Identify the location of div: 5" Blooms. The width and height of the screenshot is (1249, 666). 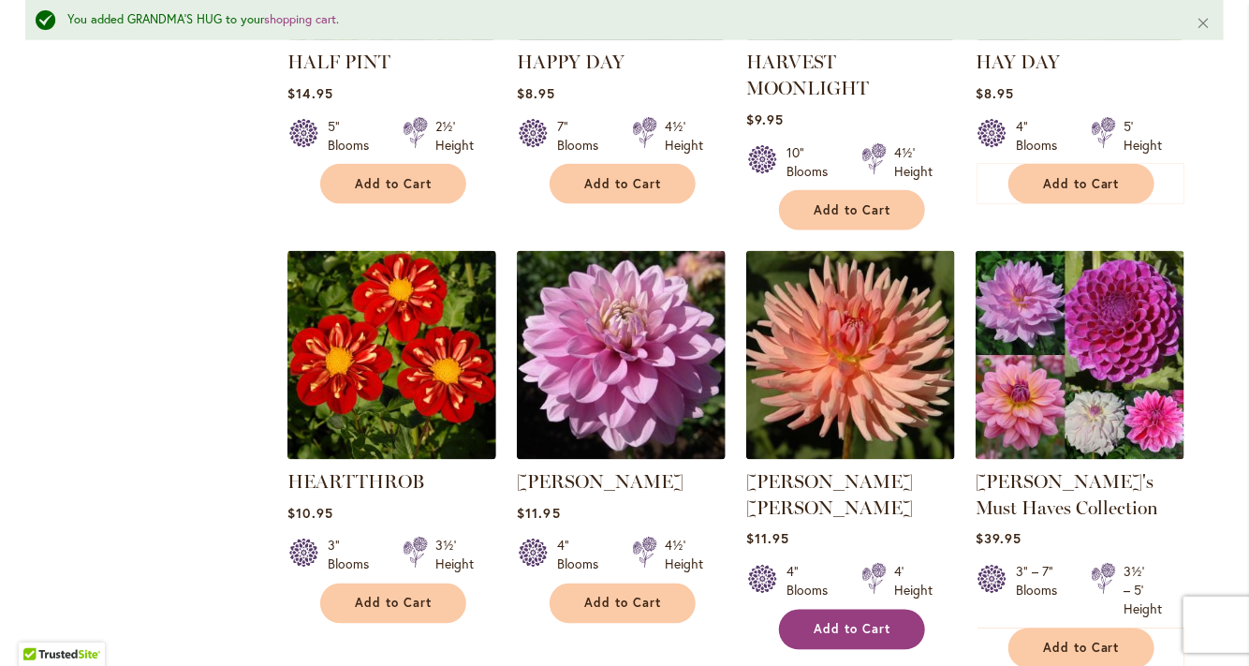
(354, 136).